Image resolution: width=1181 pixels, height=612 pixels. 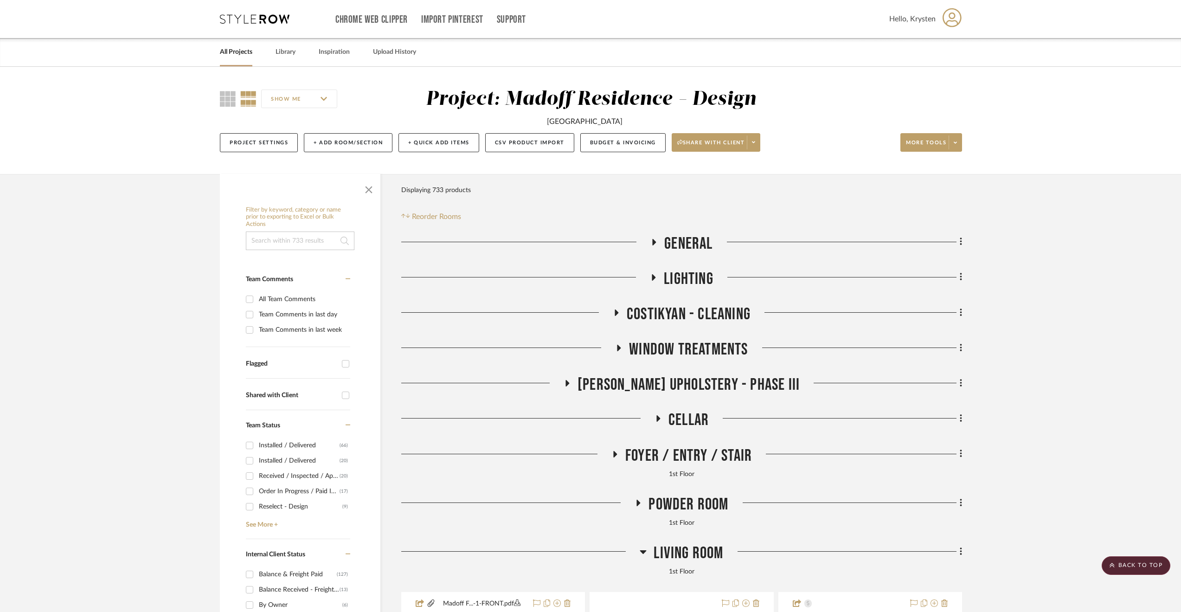 I want to click on span: Cellar, so click(x=688, y=420).